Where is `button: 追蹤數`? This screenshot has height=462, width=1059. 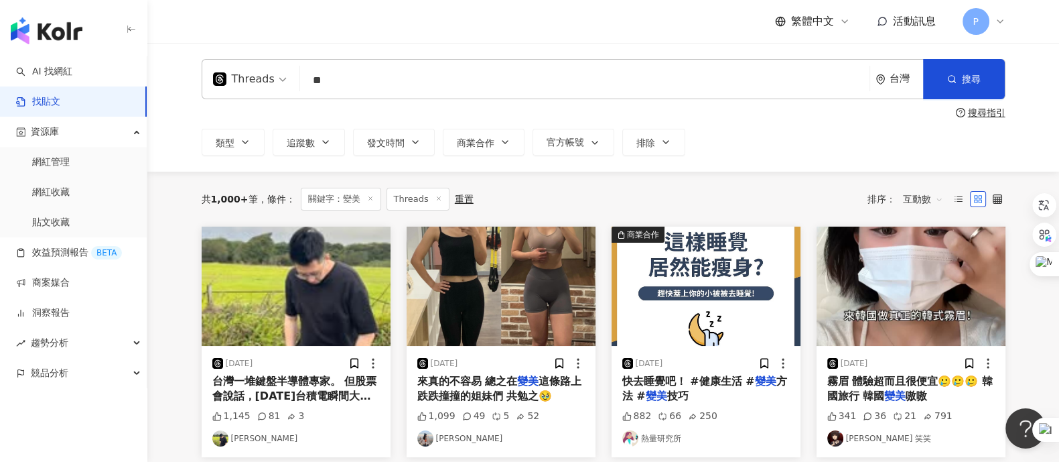 button: 追蹤數 is located at coordinates (309, 142).